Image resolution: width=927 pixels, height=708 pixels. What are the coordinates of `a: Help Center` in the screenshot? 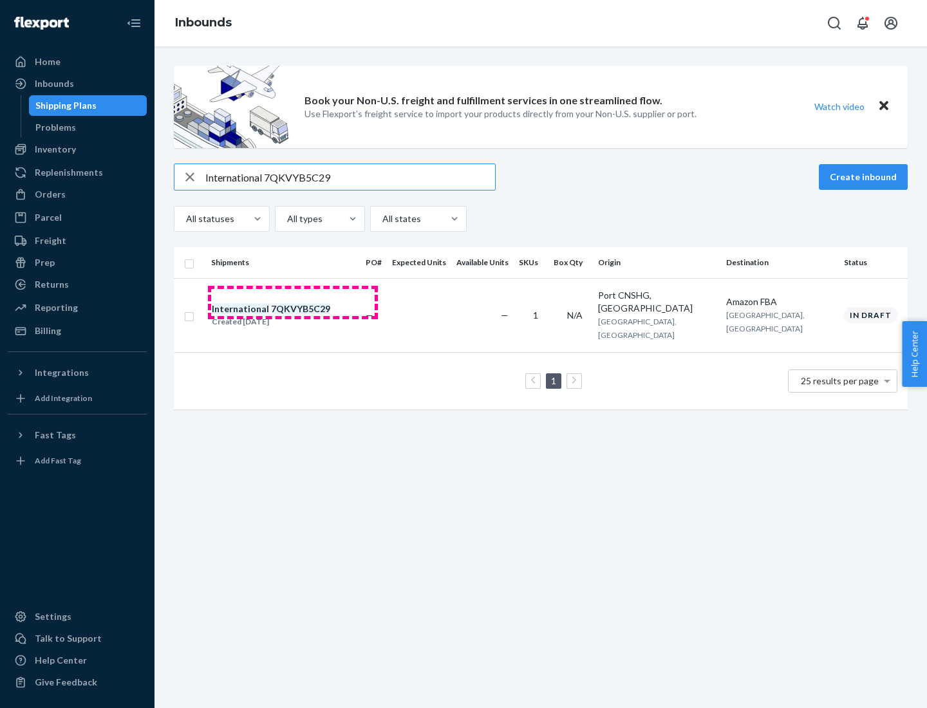 It's located at (77, 661).